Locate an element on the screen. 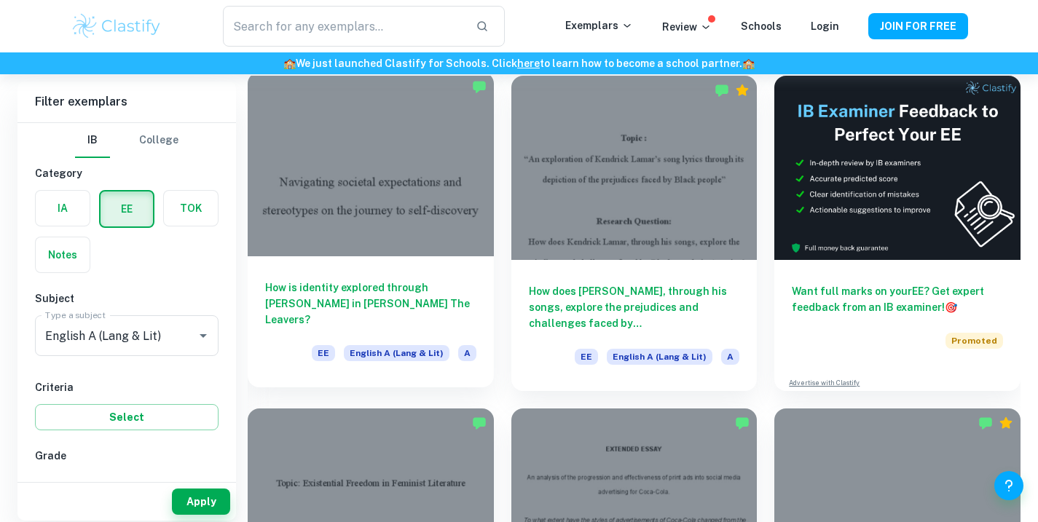  a: Advertise with Clastify is located at coordinates (824, 383).